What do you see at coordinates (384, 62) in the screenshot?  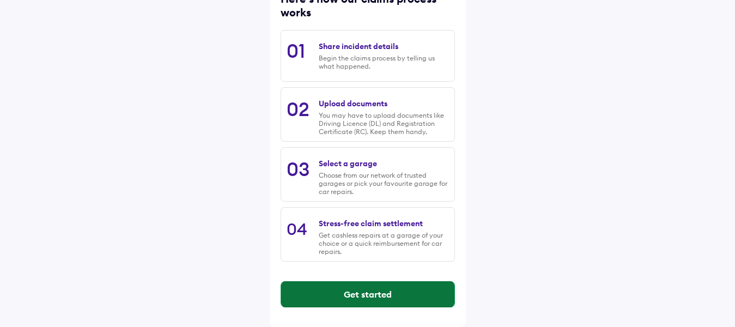 I see `div: Begin the claims process by telling us what happened.` at bounding box center [384, 62].